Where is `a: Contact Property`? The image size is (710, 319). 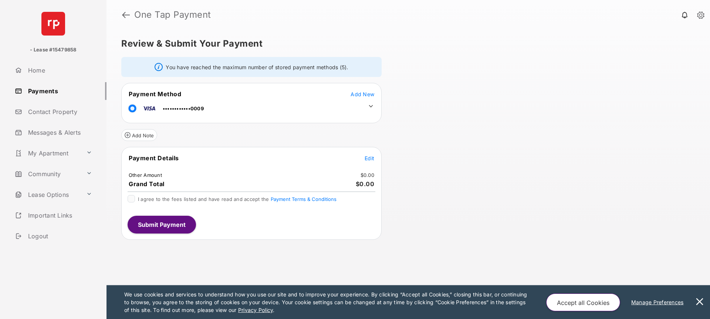 a: Contact Property is located at coordinates (59, 112).